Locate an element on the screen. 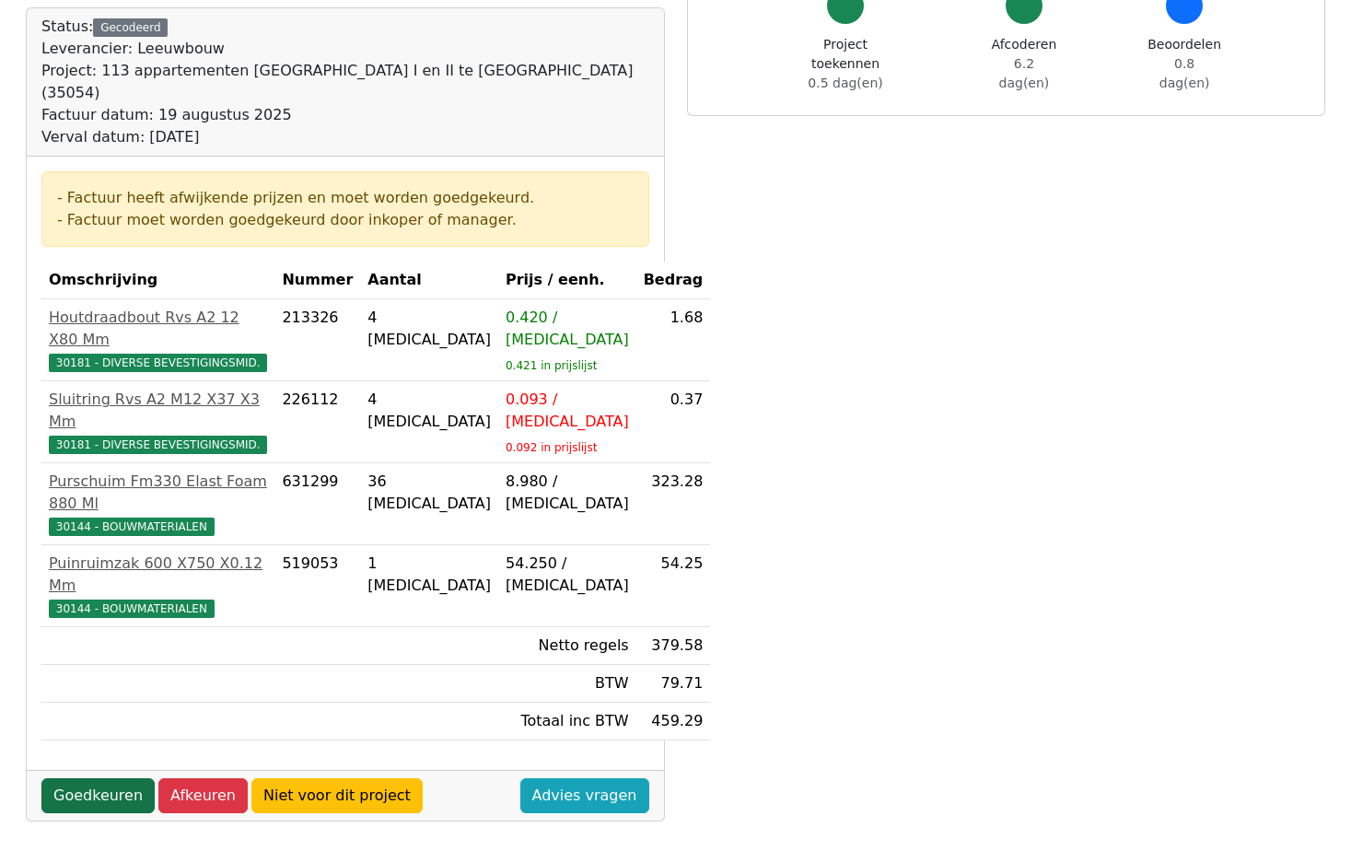  th: Nummer is located at coordinates (317, 280).